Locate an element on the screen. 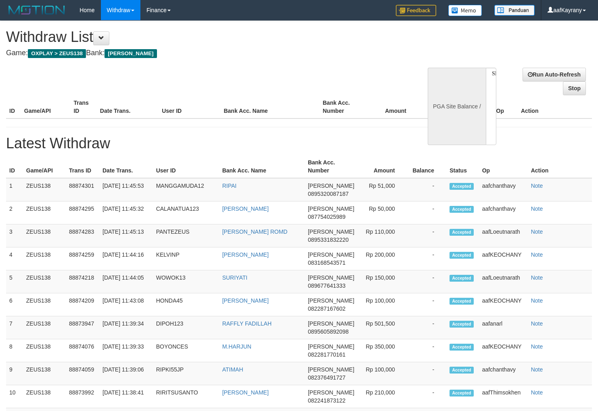 The width and height of the screenshot is (598, 411). td: 88873992 is located at coordinates (82, 397).